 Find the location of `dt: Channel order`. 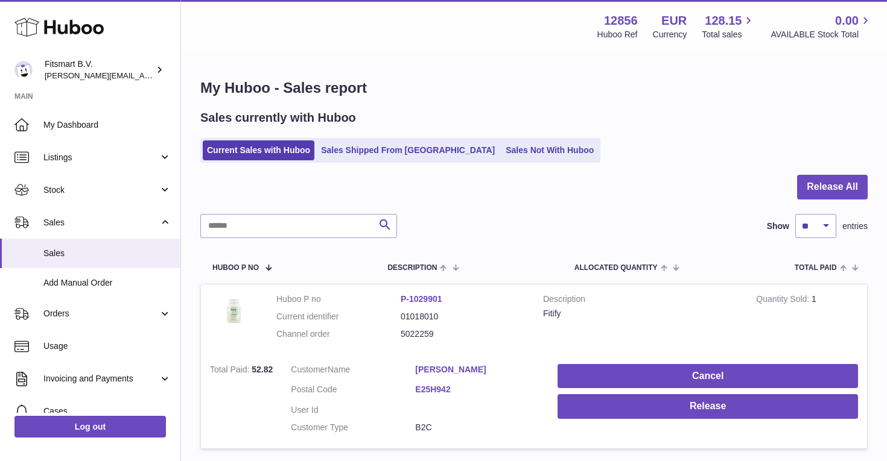

dt: Channel order is located at coordinates (338, 334).